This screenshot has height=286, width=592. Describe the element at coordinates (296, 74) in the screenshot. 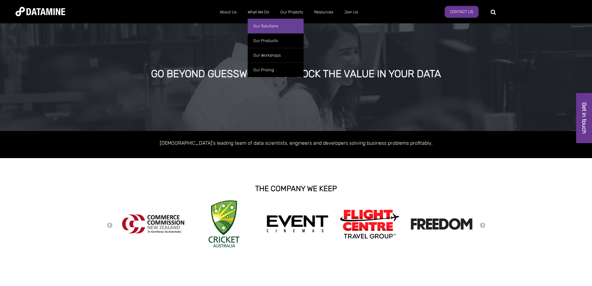

I see `div: GO BEYOND GUESSWORK TO UNLOCK THE VALUE IN YOUR DATA` at that location.